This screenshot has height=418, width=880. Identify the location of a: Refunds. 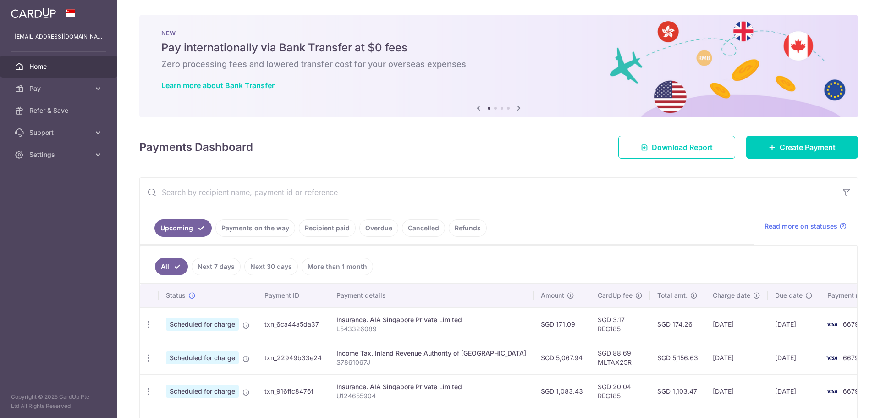
(468, 228).